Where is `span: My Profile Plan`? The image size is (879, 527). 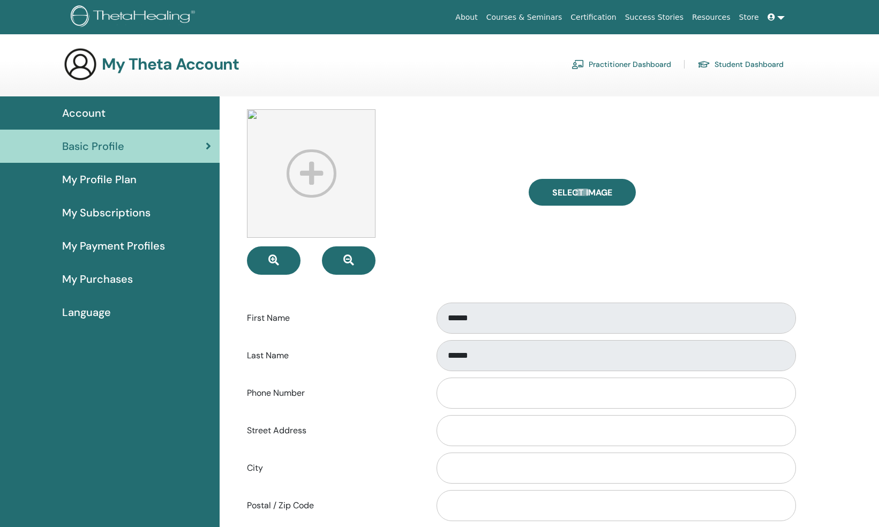 span: My Profile Plan is located at coordinates (99, 180).